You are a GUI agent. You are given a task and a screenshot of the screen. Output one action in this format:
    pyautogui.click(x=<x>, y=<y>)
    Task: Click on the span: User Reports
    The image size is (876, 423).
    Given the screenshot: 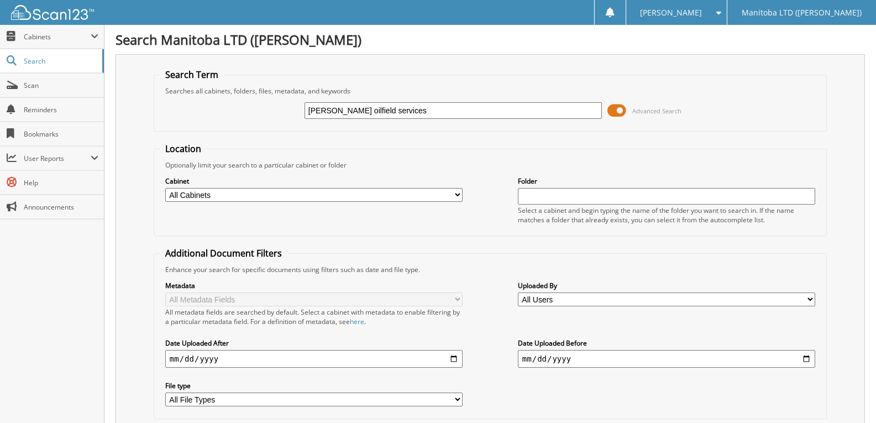 What is the action you would take?
    pyautogui.click(x=57, y=158)
    